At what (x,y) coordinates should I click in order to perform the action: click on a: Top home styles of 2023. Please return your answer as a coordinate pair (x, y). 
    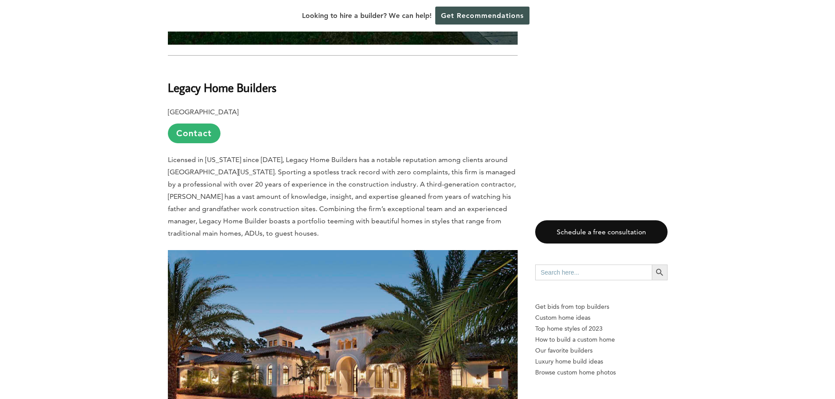
    Looking at the image, I should click on (602, 329).